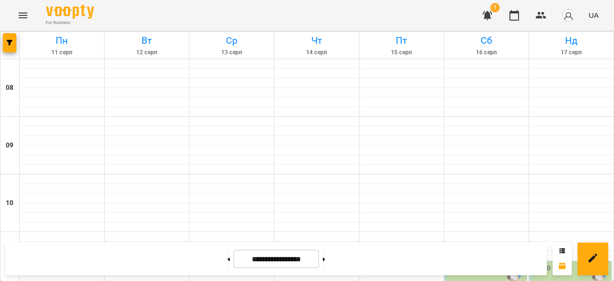 This screenshot has width=614, height=281. Describe the element at coordinates (70, 12) in the screenshot. I see `img: Voopty Logo` at that location.